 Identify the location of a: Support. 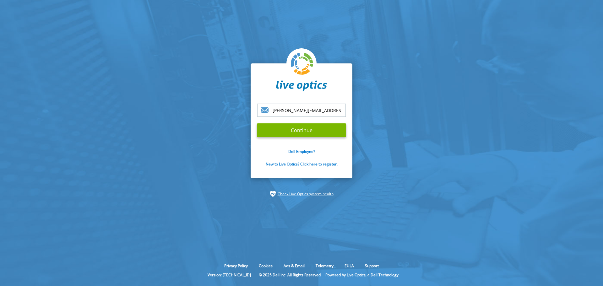
(372, 266).